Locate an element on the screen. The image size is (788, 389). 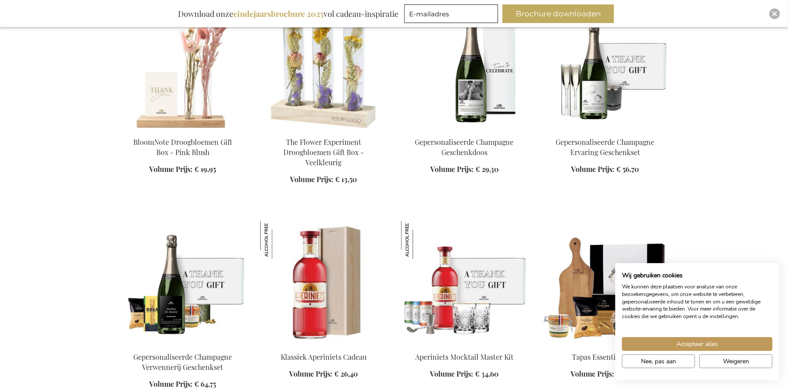
a: Gepersonaliseerde Champagne Verwennerij Geschenkset is located at coordinates (183, 345).